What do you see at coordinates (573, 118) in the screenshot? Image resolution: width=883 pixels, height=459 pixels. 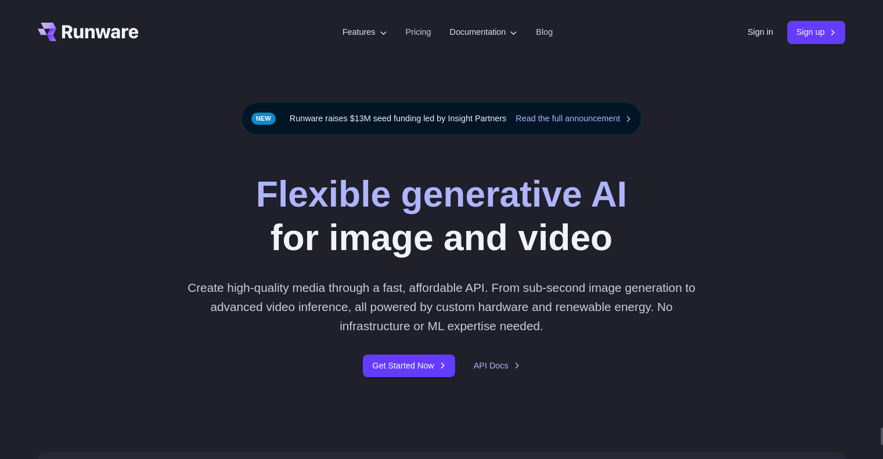 I see `a: Read the full announcement` at bounding box center [573, 118].